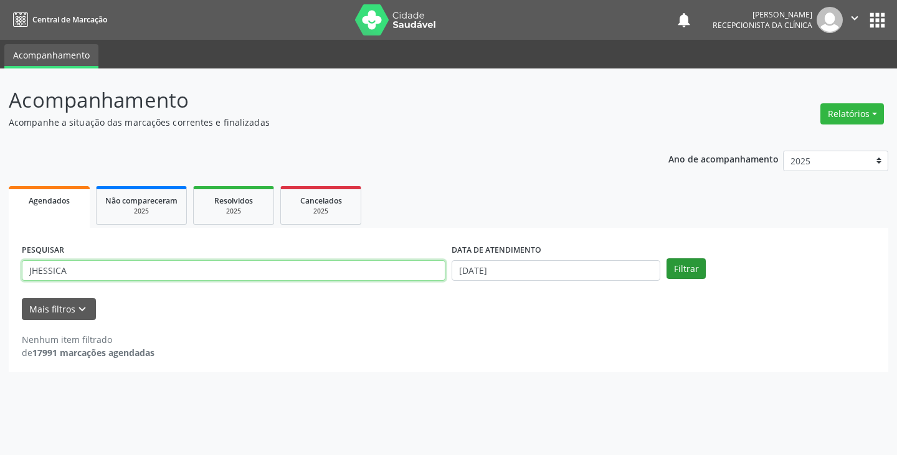  Describe the element at coordinates (88, 339) in the screenshot. I see `div: Nenhum item filtrado` at that location.